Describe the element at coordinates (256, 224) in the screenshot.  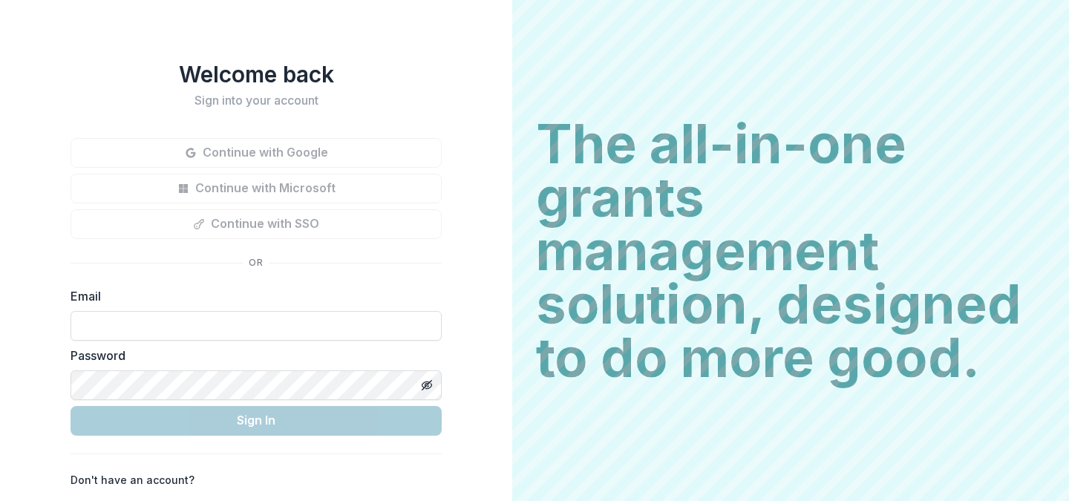
I see `button: Continue with SSO` at that location.